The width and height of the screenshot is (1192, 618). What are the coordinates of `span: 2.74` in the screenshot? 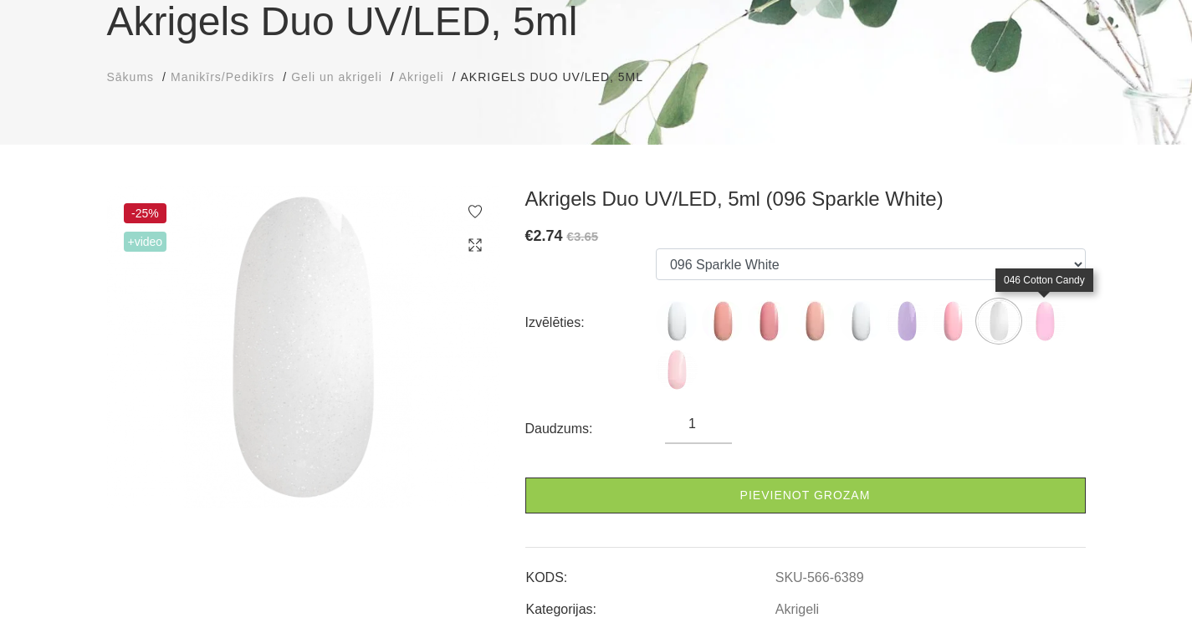 It's located at (548, 236).